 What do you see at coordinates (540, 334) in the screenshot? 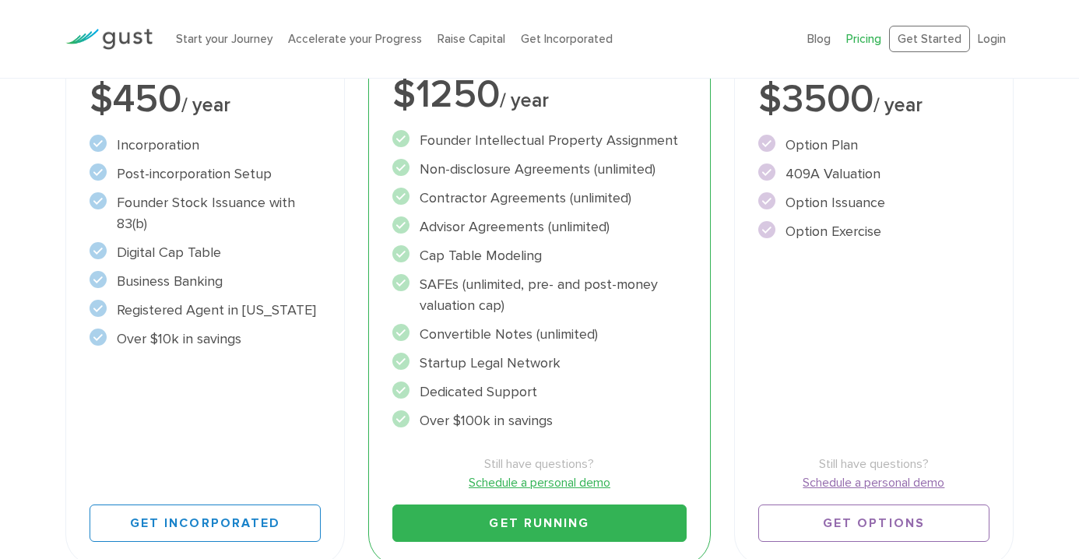
I see `li: Convertible Notes (unlimited)` at bounding box center [540, 334].